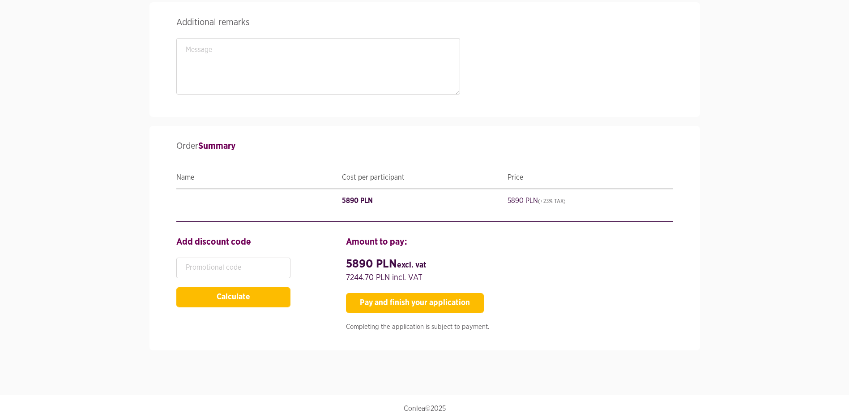 The height and width of the screenshot is (414, 849). What do you see at coordinates (376, 242) in the screenshot?
I see `strong: Amount to pay:` at bounding box center [376, 242].